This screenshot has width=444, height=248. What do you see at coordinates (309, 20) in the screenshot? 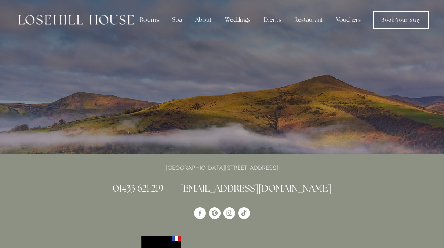
I see `div: Restaurant` at bounding box center [309, 20].